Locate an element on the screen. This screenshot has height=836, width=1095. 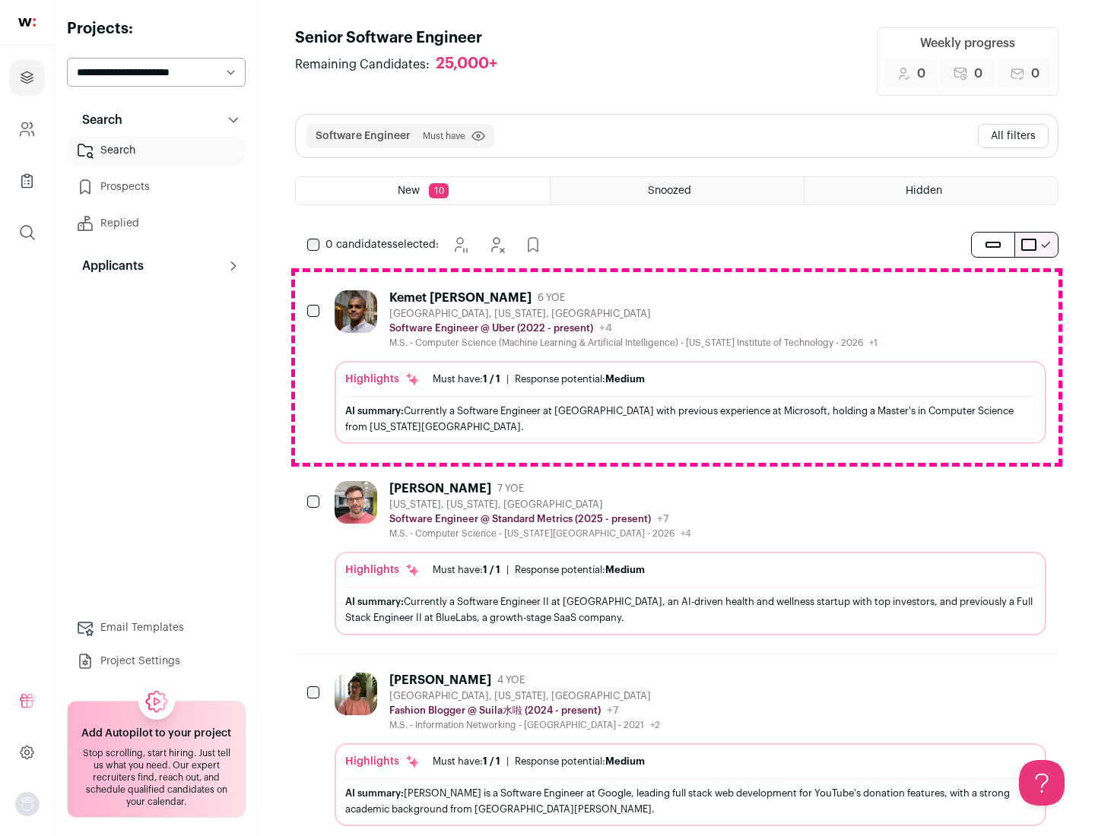
img: nopic.png is located at coordinates (27, 805).